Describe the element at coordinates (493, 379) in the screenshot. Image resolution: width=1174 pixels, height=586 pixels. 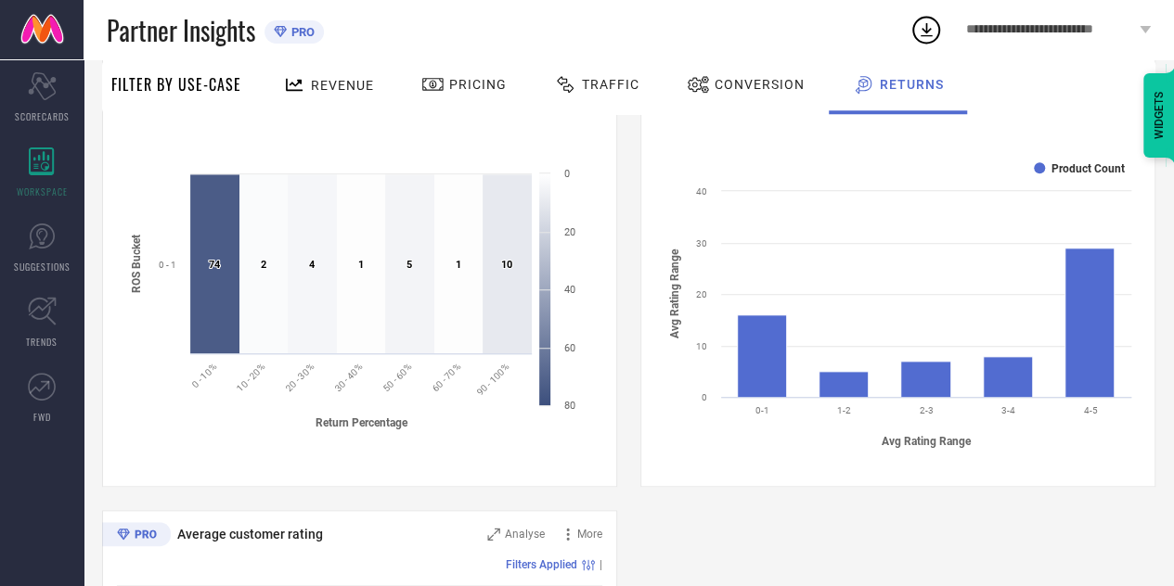
I see `text: 90 - 100%` at that location.